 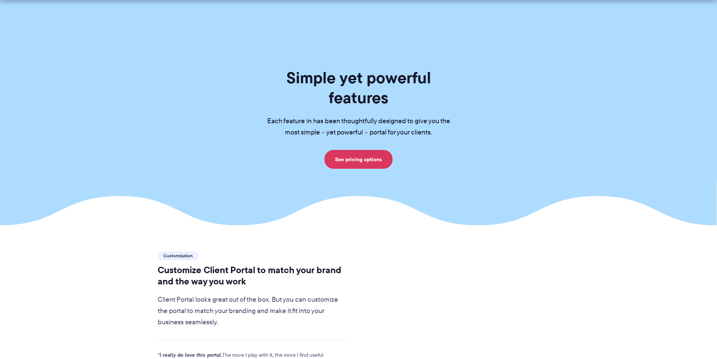 I want to click on p: Client Portal looks great out of the box. But you can customize the portal to match your branding..., so click(x=252, y=311).